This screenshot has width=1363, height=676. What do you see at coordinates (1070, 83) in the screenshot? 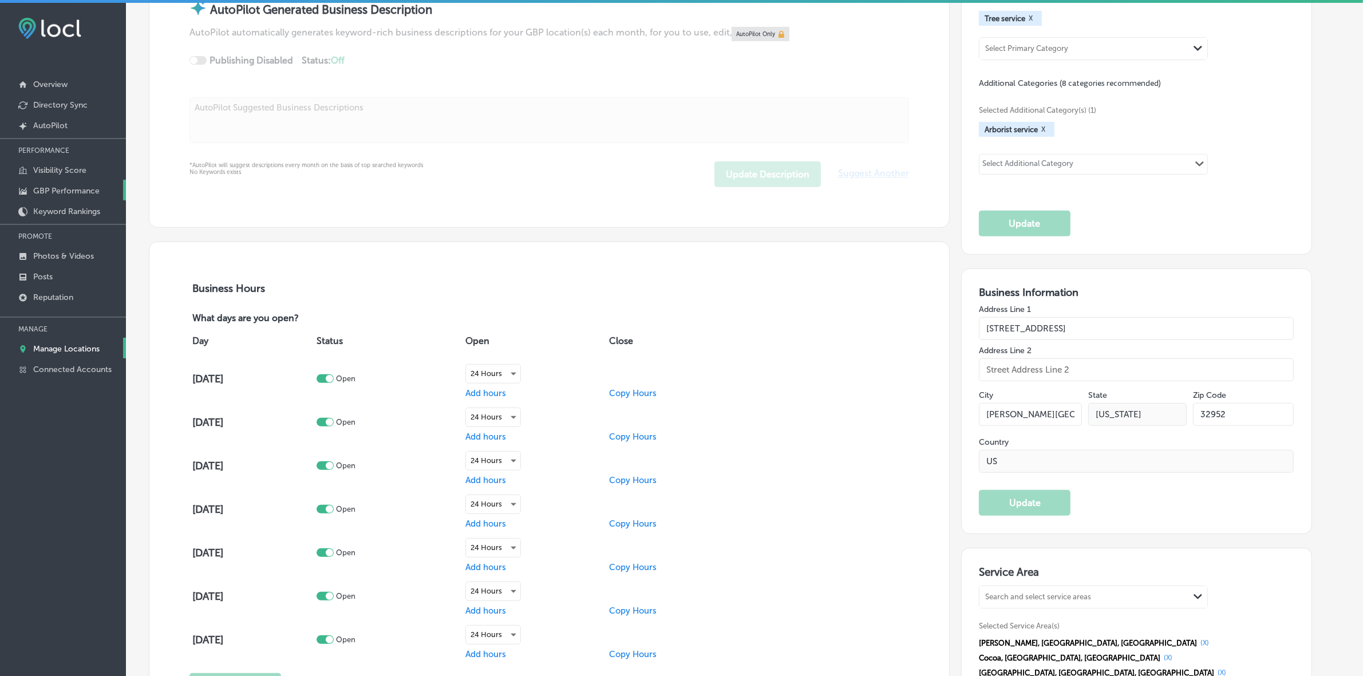
I see `span: Additional Categories` at bounding box center [1070, 83].